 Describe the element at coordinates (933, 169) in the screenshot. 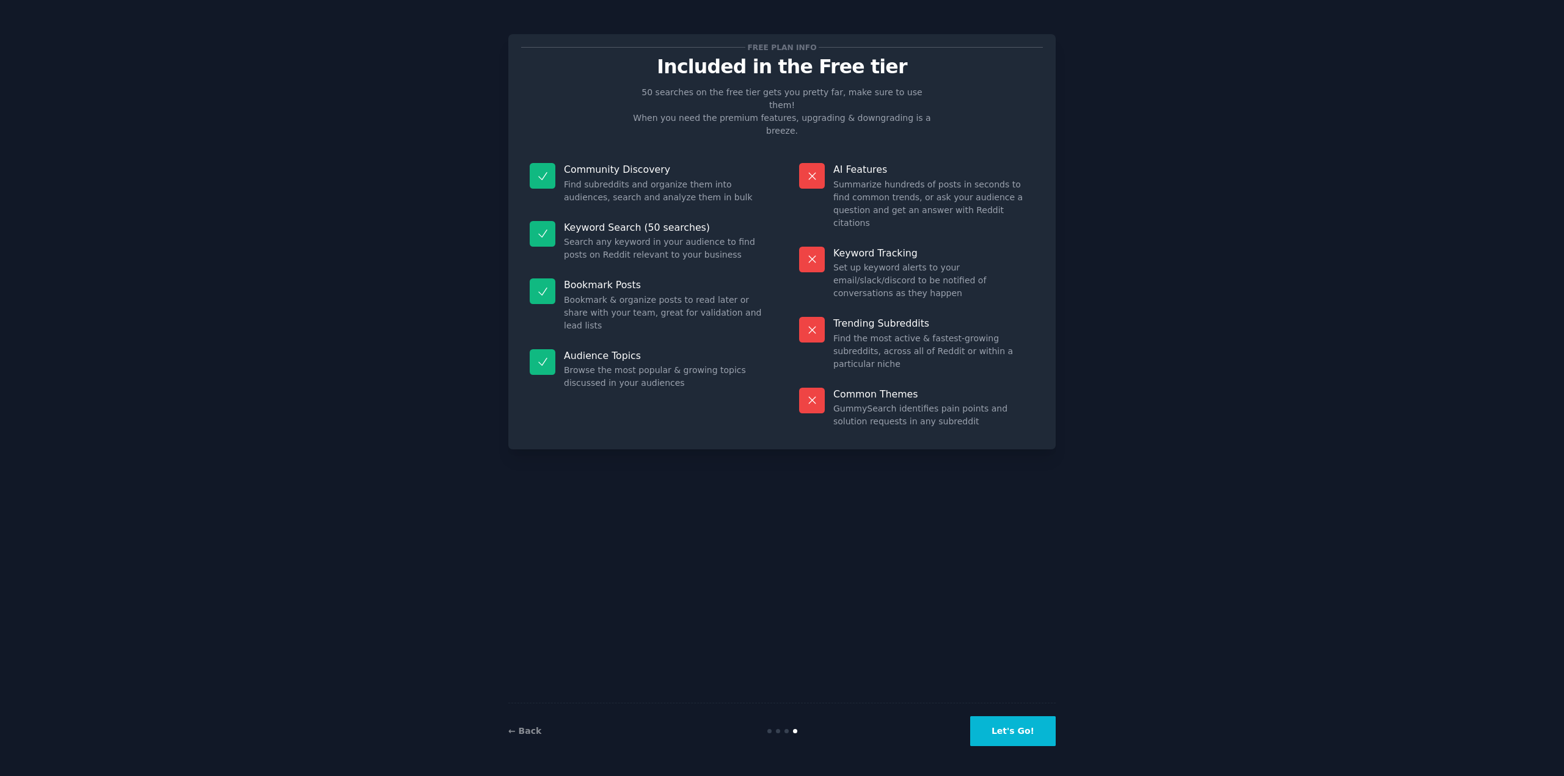

I see `p: AI Features` at that location.